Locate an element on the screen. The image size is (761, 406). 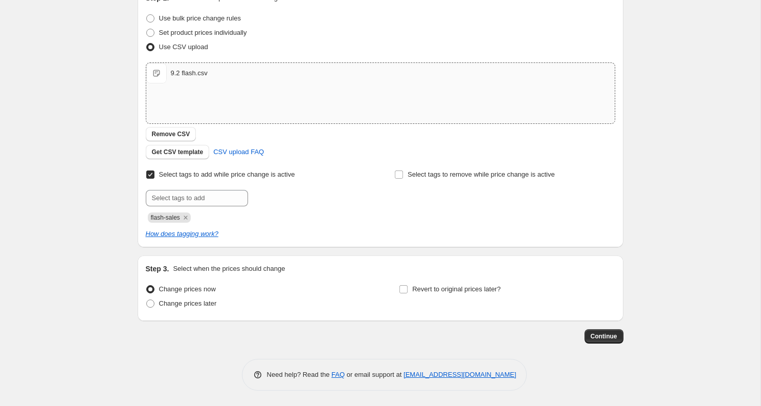
a: CSV upload FAQ is located at coordinates (238, 152).